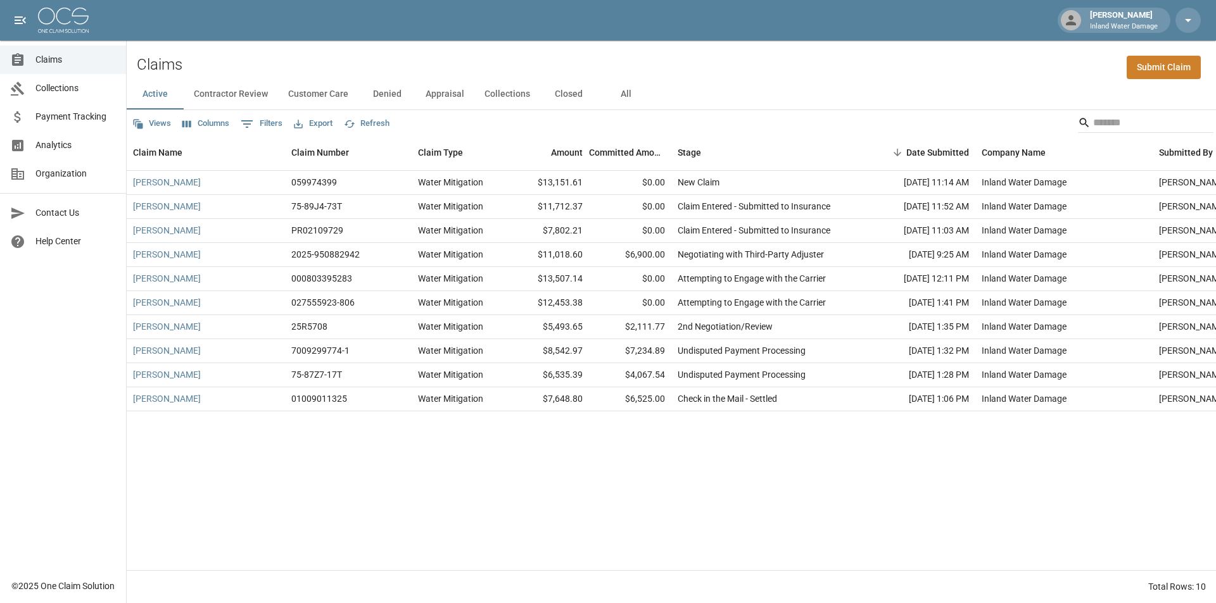 The image size is (1216, 603). What do you see at coordinates (322, 279) in the screenshot?
I see `div: 000803395283` at bounding box center [322, 279].